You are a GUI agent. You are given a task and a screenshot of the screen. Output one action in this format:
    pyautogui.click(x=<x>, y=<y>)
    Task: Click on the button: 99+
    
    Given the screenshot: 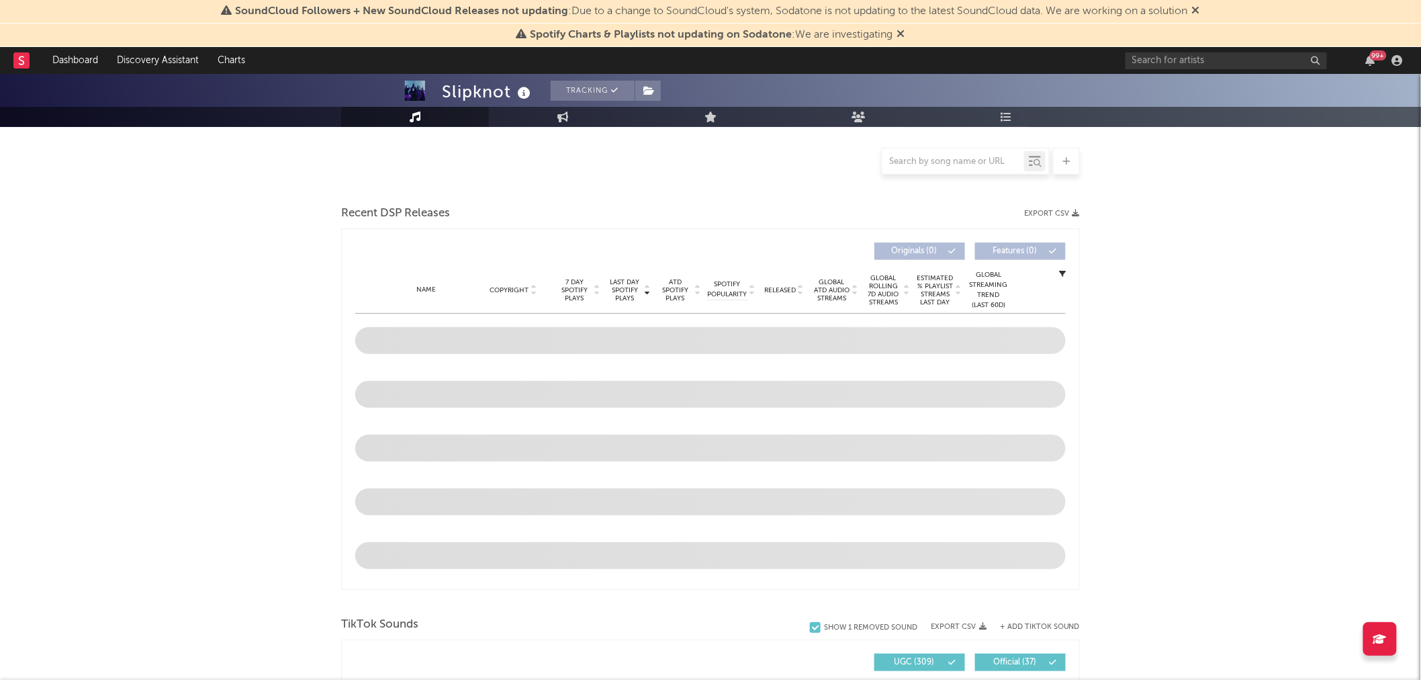 What is the action you would take?
    pyautogui.click(x=1371, y=60)
    